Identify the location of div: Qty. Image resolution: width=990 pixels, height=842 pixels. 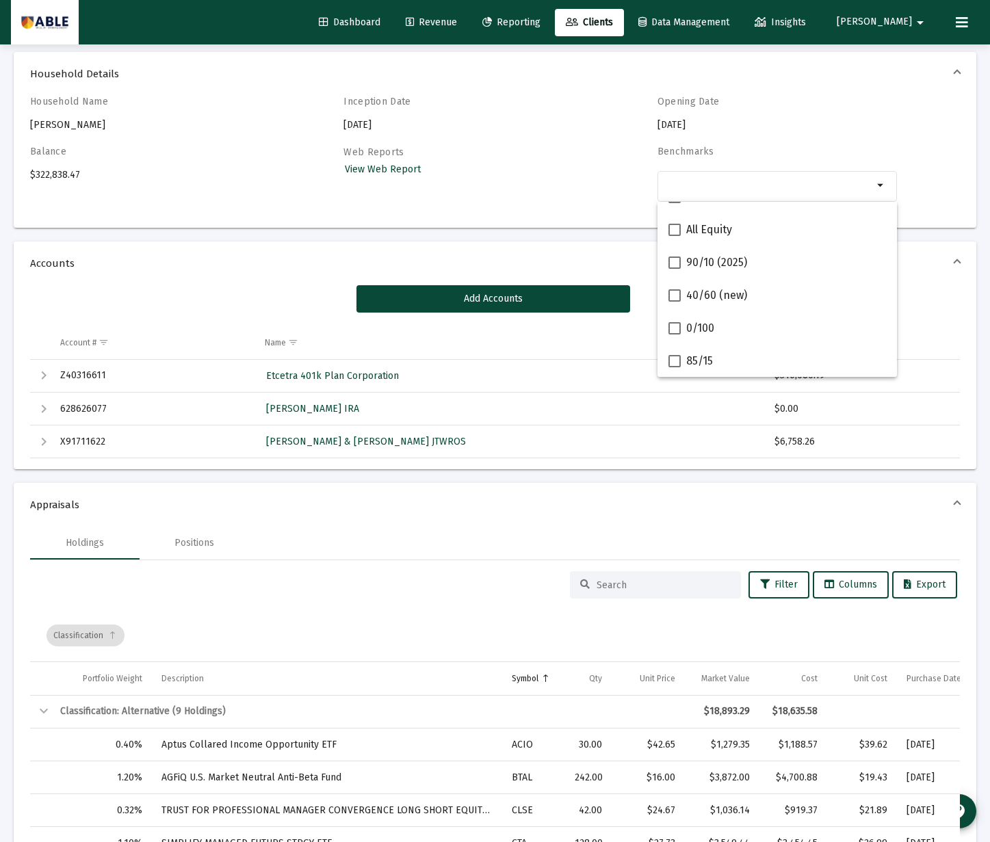
(595, 679).